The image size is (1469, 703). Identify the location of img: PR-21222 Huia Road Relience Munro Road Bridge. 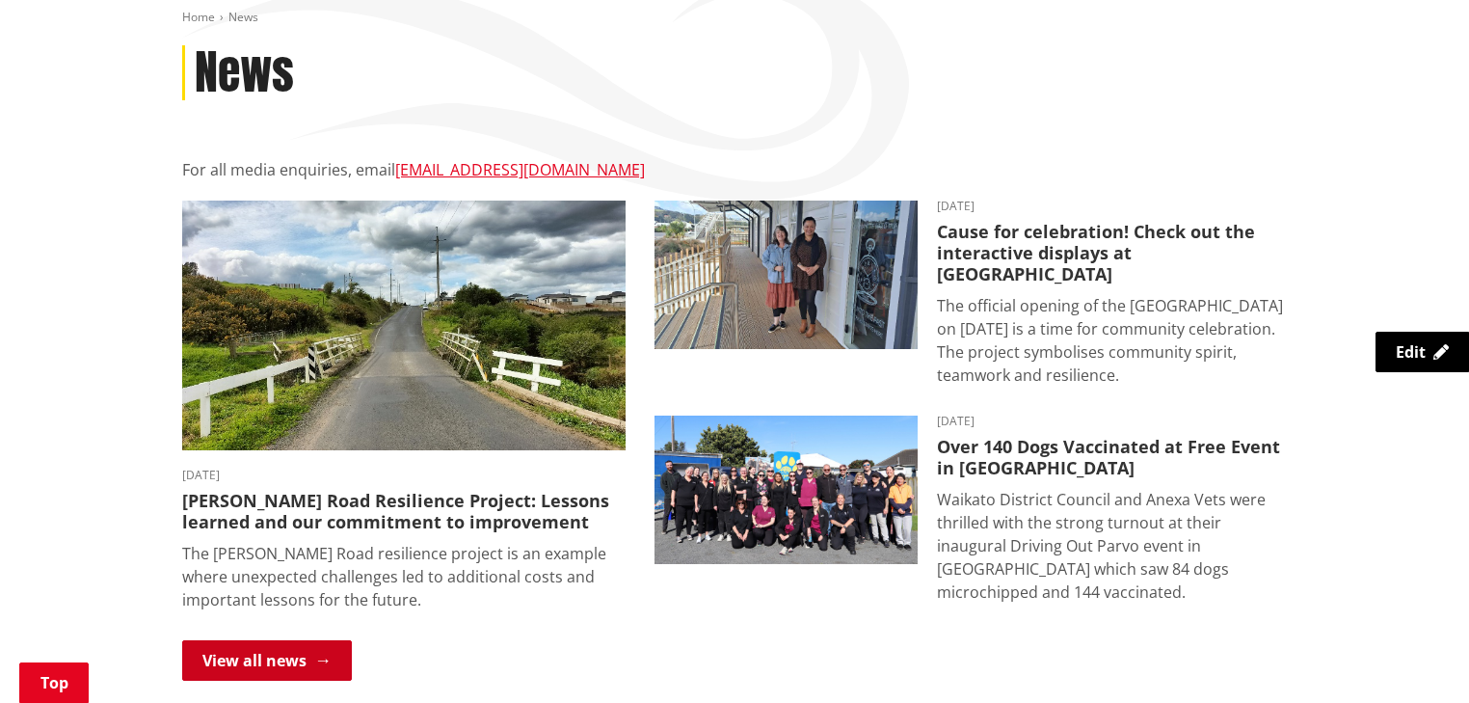
(404, 325).